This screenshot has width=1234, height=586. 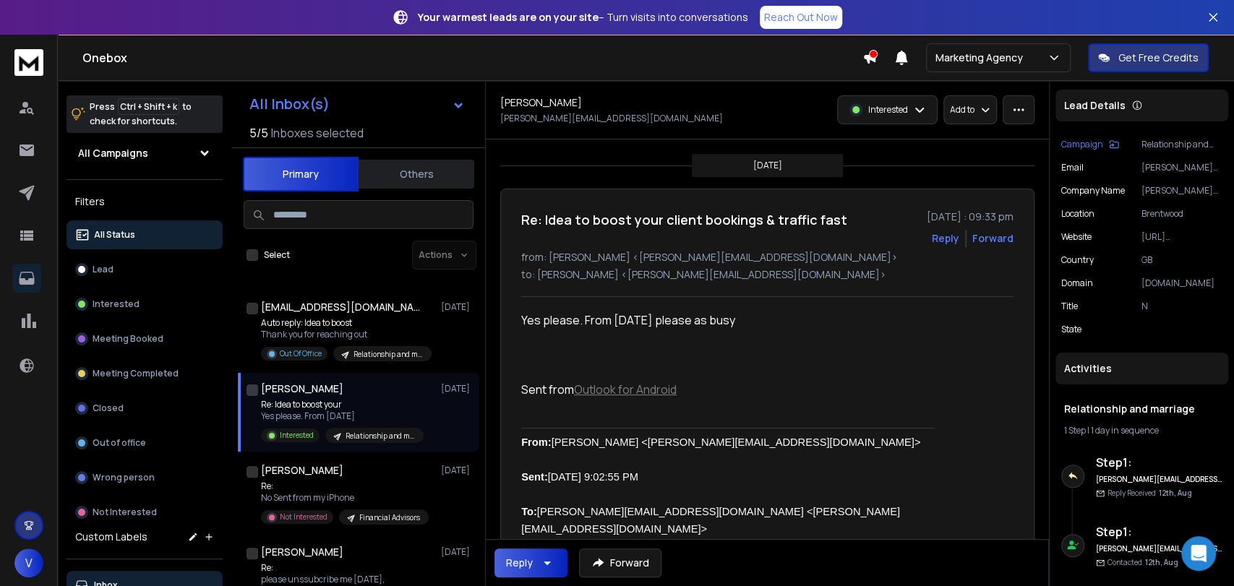 What do you see at coordinates (259, 133) in the screenshot?
I see `span: 5 / 5` at bounding box center [259, 133].